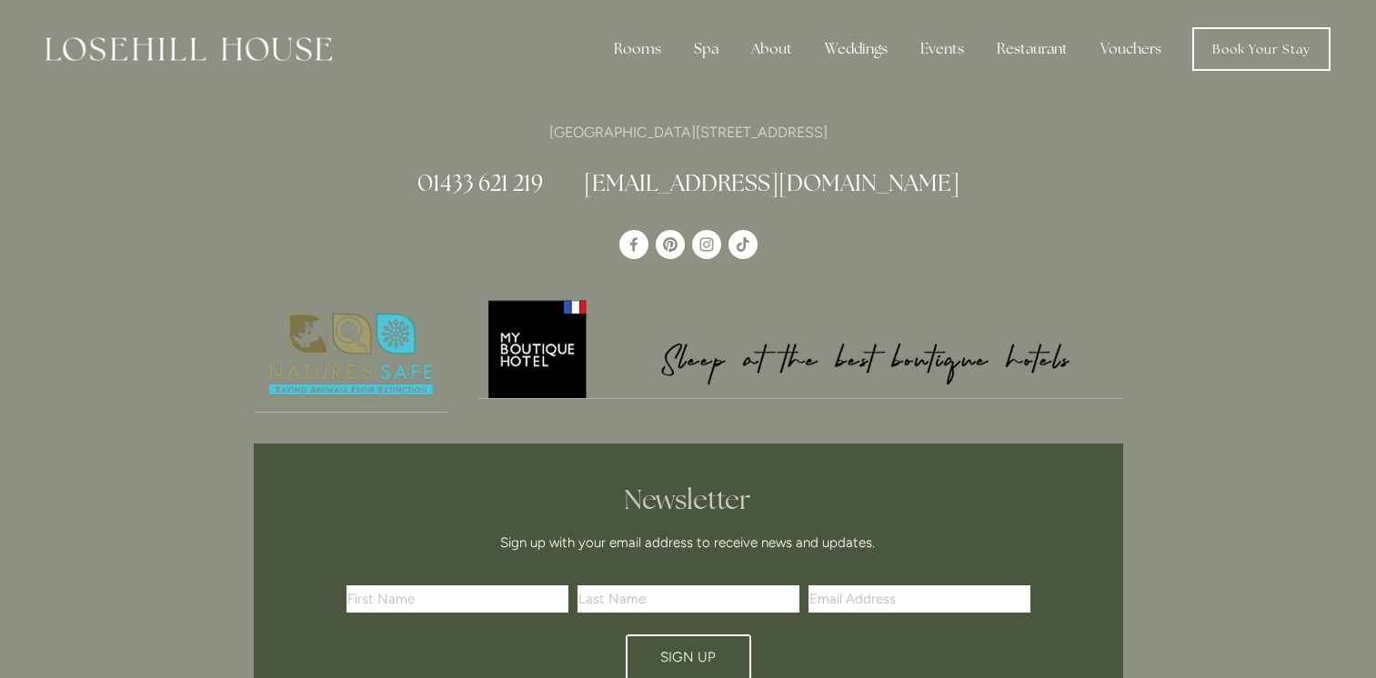  What do you see at coordinates (1130, 49) in the screenshot?
I see `a: Vouchers` at bounding box center [1130, 49].